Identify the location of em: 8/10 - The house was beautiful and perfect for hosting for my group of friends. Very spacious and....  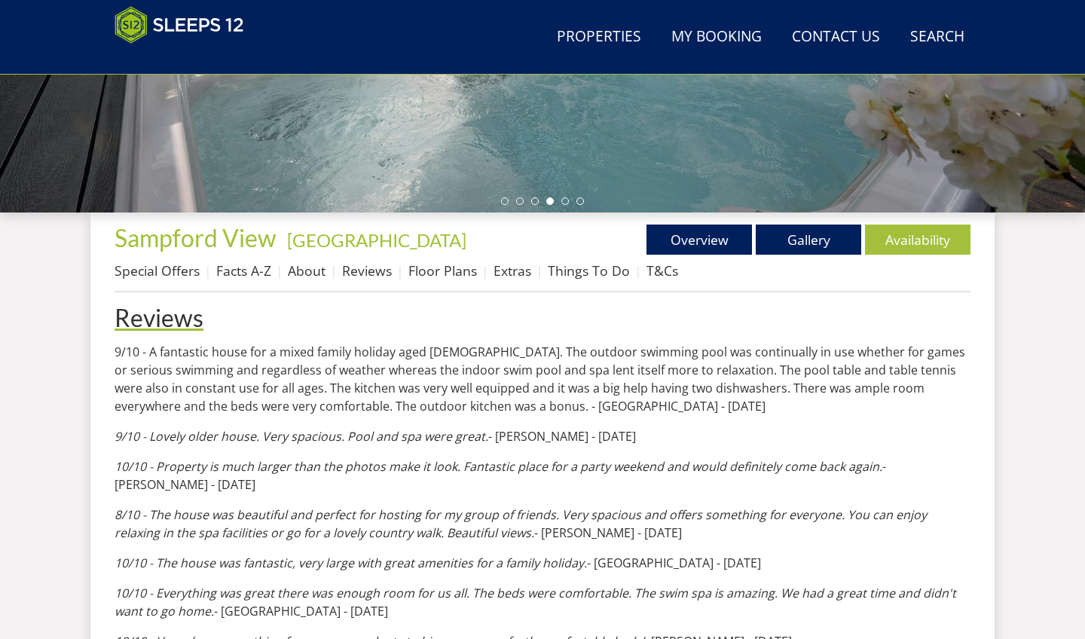
(521, 524).